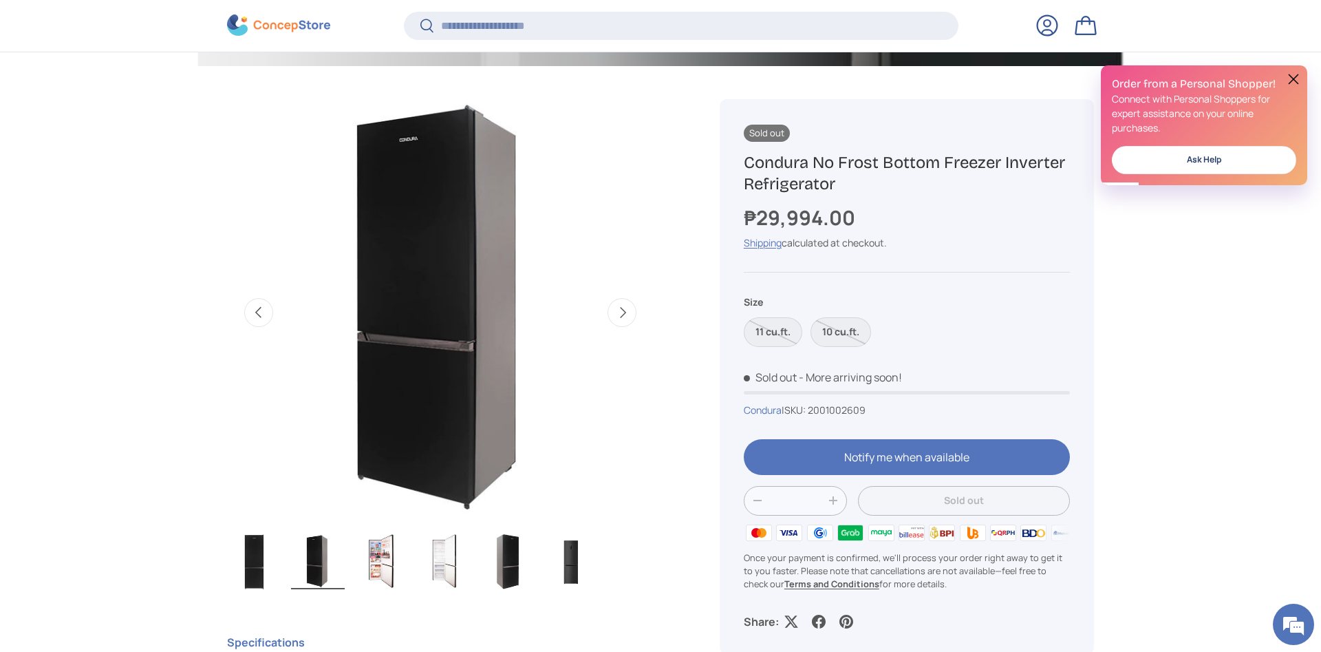 This screenshot has width=1321, height=652. Describe the element at coordinates (1065, 533) in the screenshot. I see `img: metrobank` at that location.